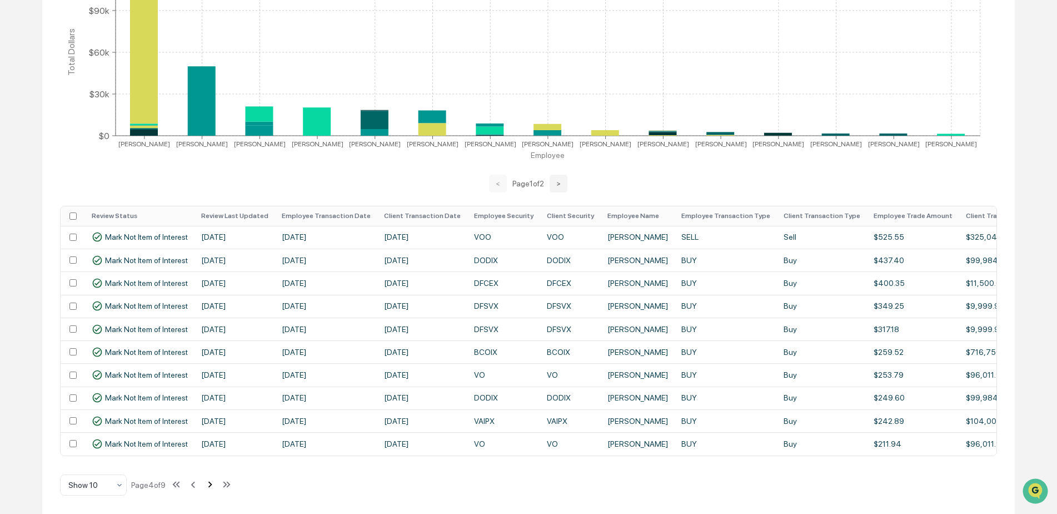  Describe the element at coordinates (122, 280) in the screenshot. I see `span: Pylon` at that location.